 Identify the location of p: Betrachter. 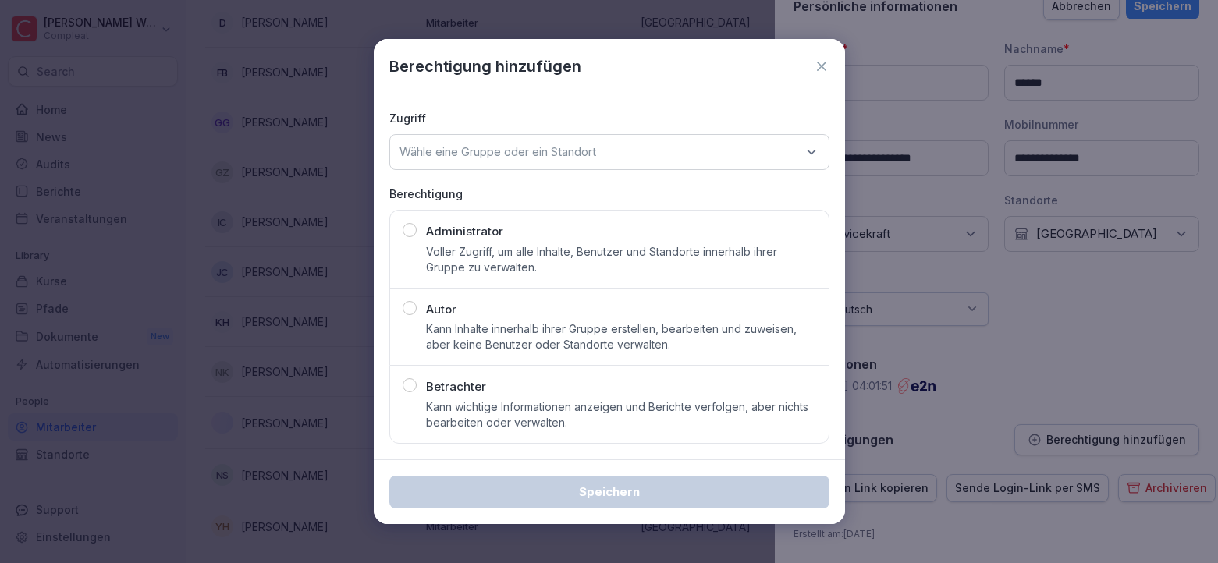
(456, 387).